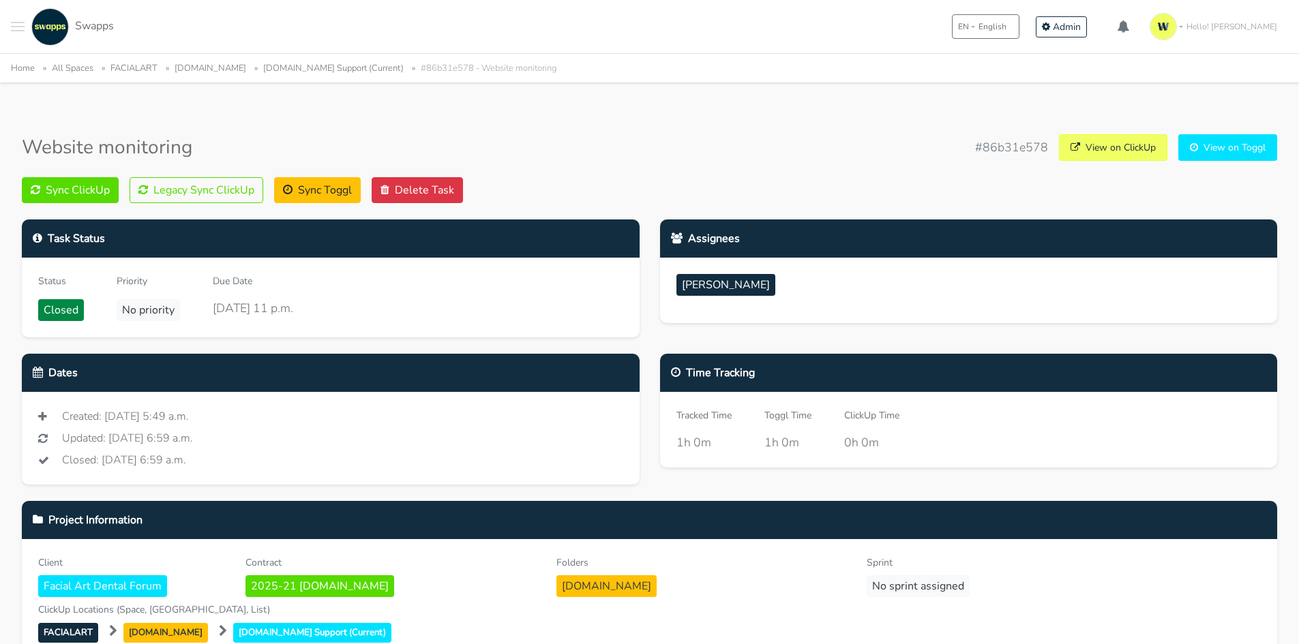 This screenshot has height=644, width=1299. What do you see at coordinates (787, 415) in the screenshot?
I see `div: Toggl Time` at bounding box center [787, 415].